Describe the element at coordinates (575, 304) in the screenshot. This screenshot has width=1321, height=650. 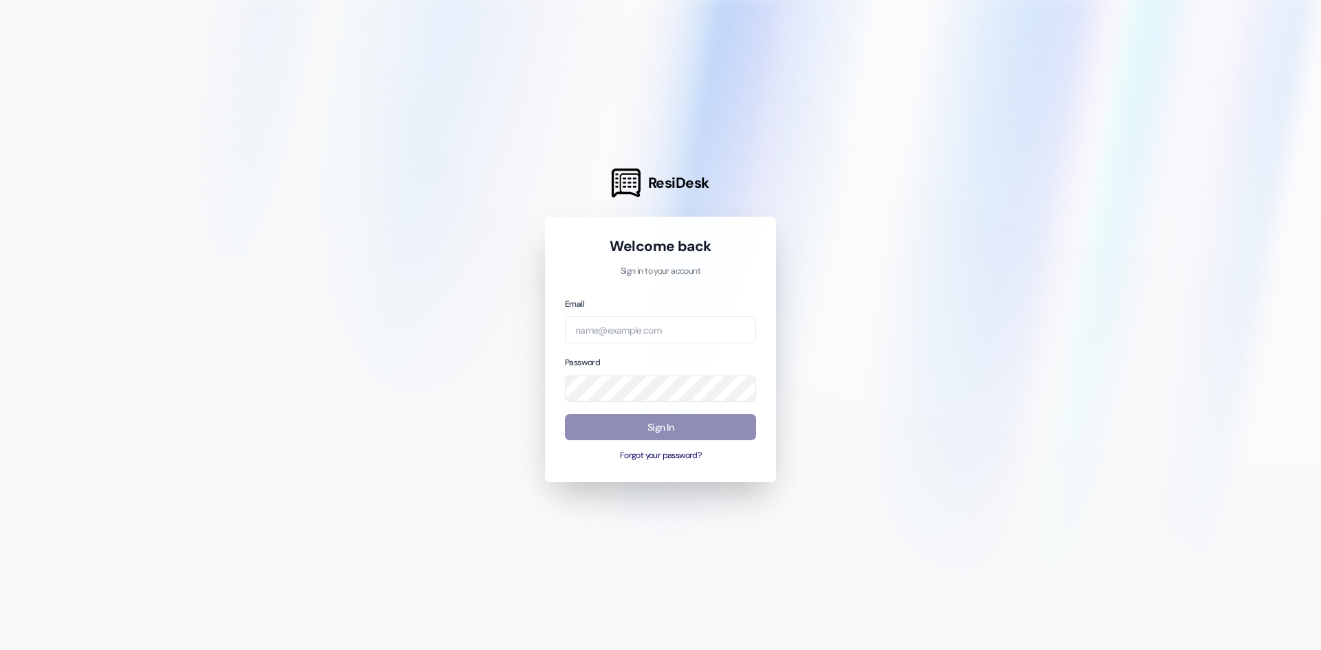
I see `label: Email` at that location.